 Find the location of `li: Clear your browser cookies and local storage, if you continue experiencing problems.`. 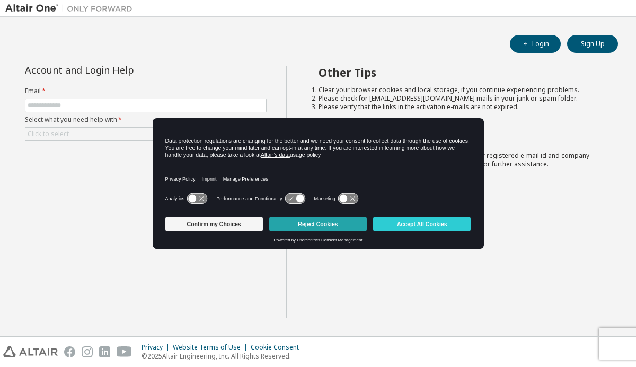

li: Clear your browser cookies and local storage, if you continue experiencing problems. is located at coordinates (459, 90).